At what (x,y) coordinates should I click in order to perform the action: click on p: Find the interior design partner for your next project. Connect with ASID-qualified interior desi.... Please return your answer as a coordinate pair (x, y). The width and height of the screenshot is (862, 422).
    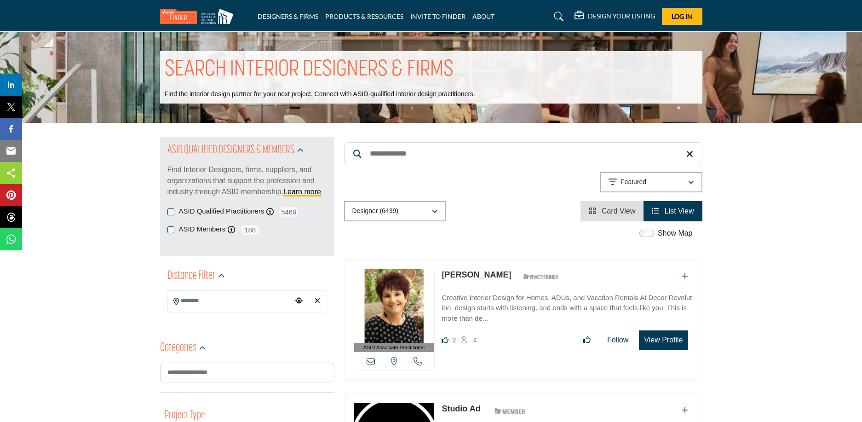
    Looking at the image, I should click on (320, 94).